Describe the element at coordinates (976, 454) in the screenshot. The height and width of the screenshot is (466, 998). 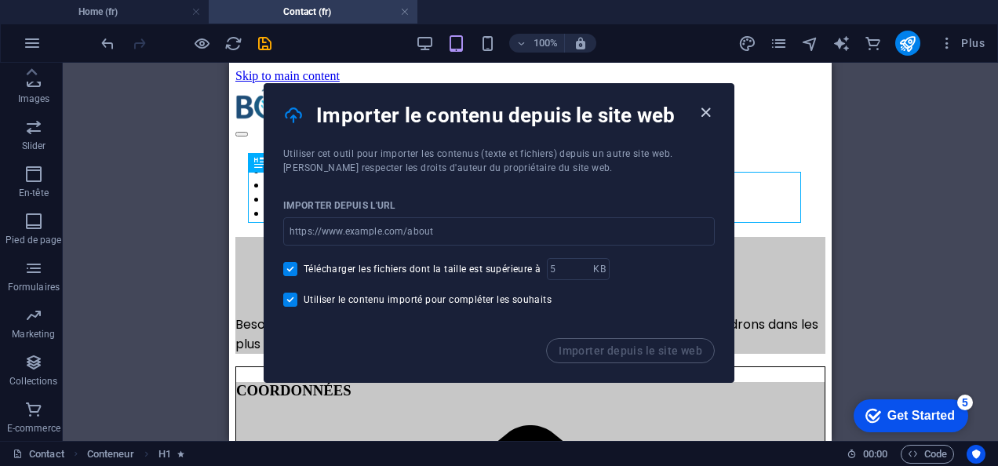
I see `button: Usercentrics` at that location.